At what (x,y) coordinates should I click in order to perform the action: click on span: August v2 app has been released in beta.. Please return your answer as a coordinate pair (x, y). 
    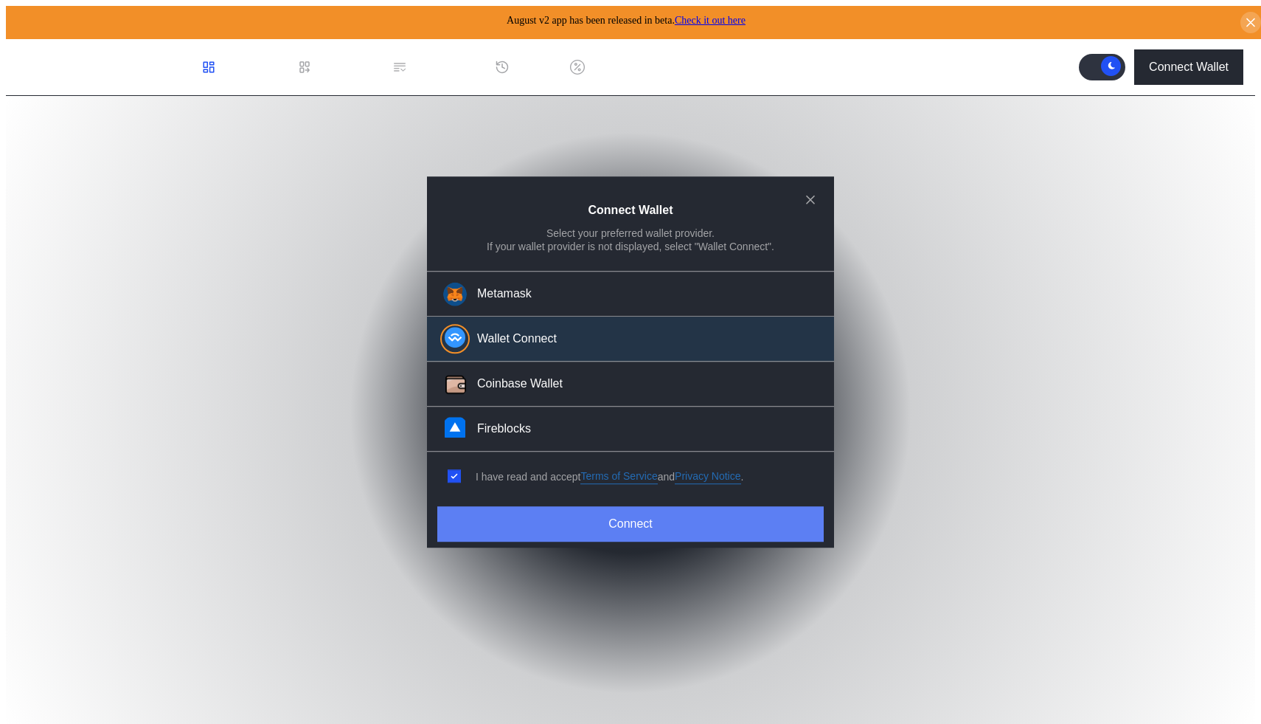
    Looking at the image, I should click on (626, 20).